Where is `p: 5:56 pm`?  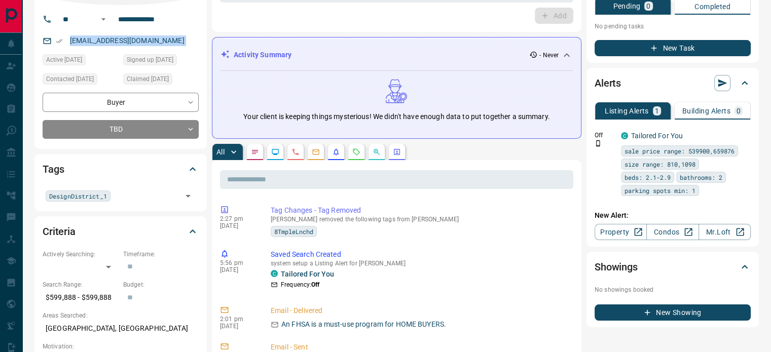 p: 5:56 pm is located at coordinates (238, 263).